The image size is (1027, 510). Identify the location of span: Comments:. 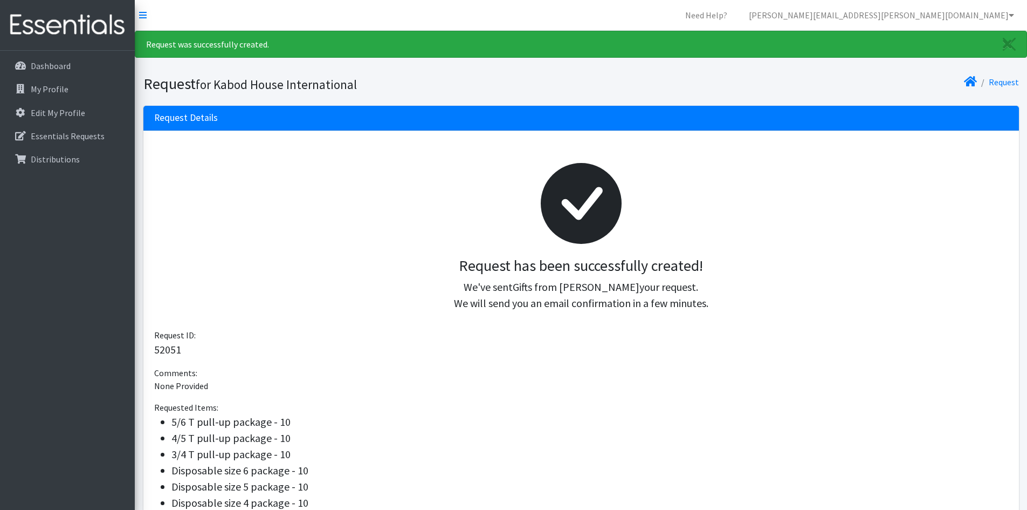
(176, 373).